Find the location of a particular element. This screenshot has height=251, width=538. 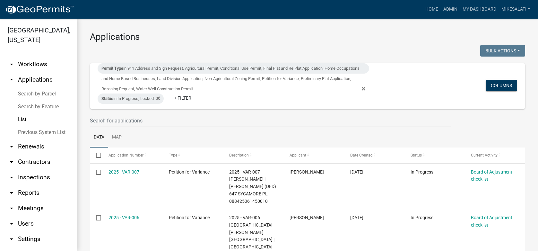

span: Description is located at coordinates (239, 155).